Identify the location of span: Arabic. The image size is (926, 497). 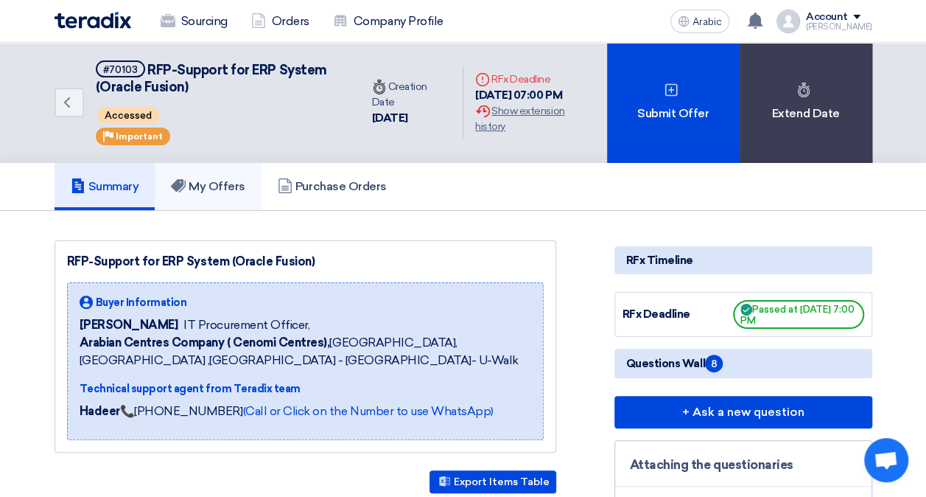
(708, 22).